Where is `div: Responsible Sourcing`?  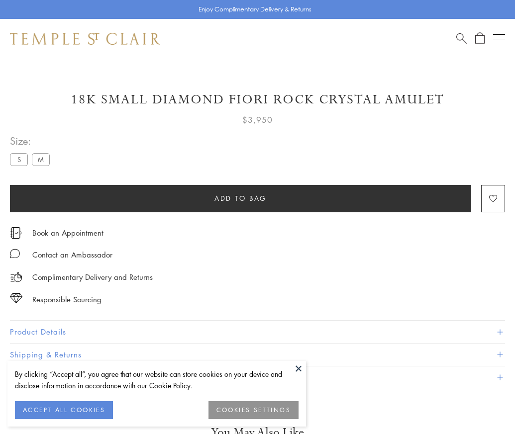 div: Responsible Sourcing is located at coordinates (67, 300).